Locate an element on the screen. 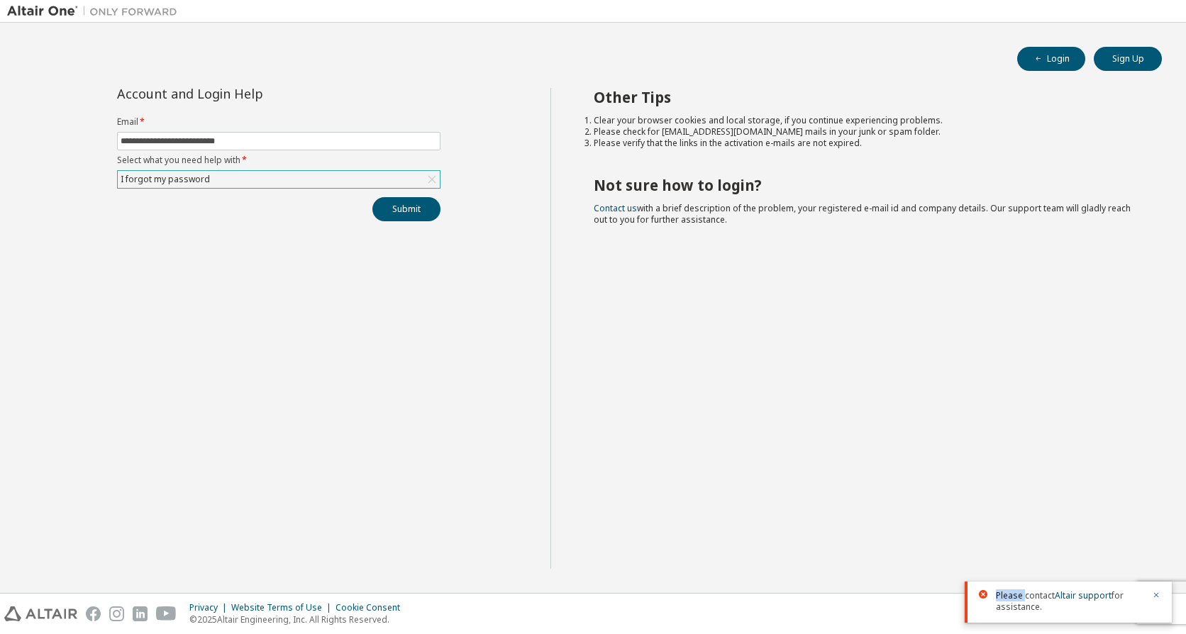  img: youtube.svg is located at coordinates (166, 614).